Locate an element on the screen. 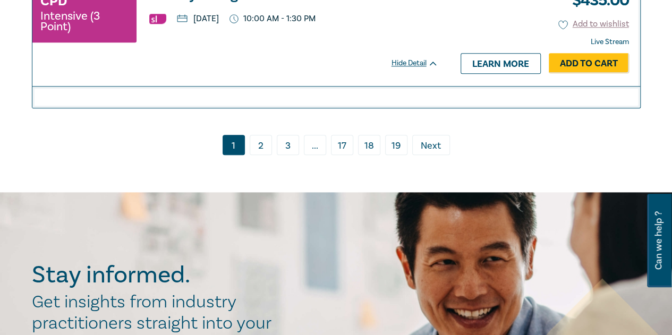  button: Add to wishlist is located at coordinates (594, 24).